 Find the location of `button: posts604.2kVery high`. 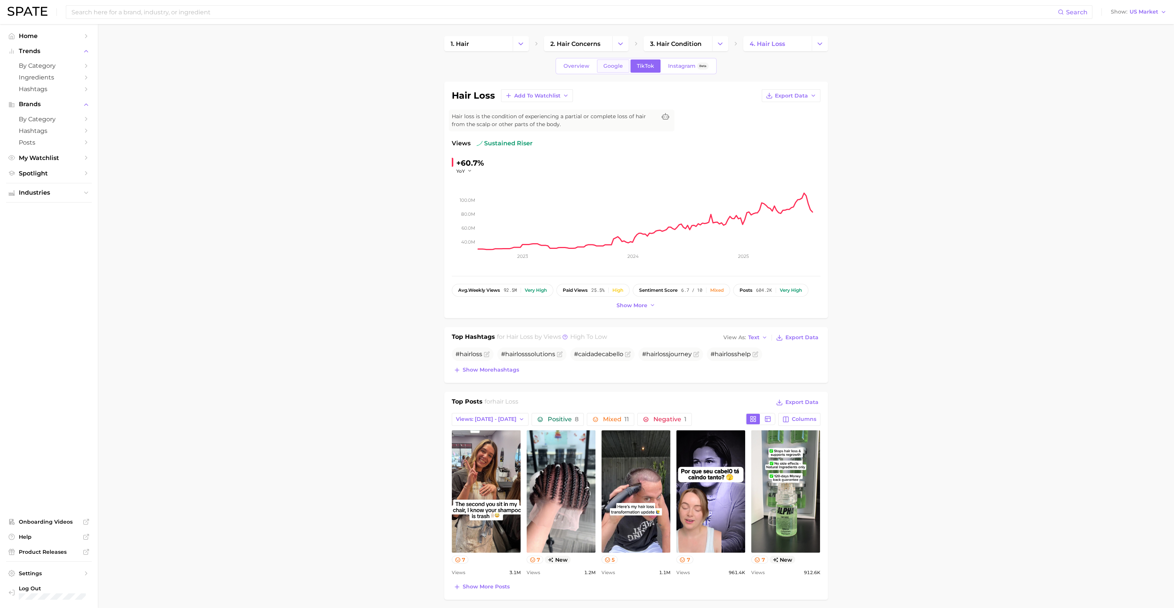

button: posts604.2kVery high is located at coordinates (771, 290).